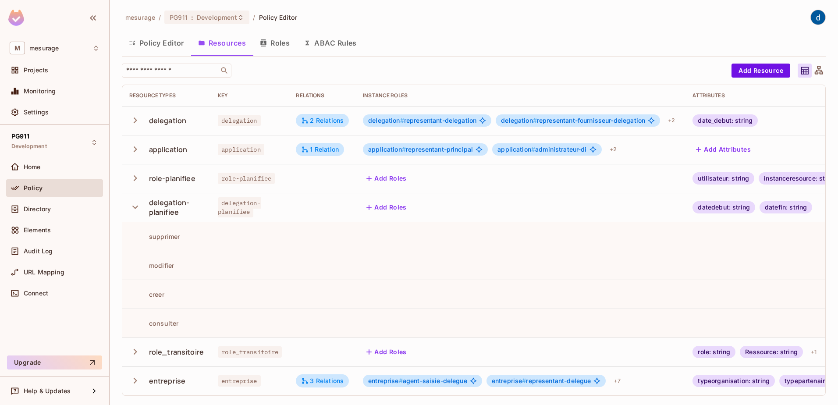 This screenshot has width=838, height=405. Describe the element at coordinates (152, 265) in the screenshot. I see `div: modifier` at that location.